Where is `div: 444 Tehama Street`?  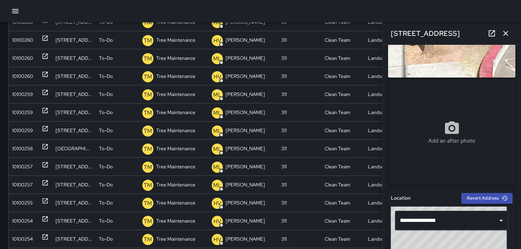 div: 444 Tehama Street is located at coordinates (74, 239).